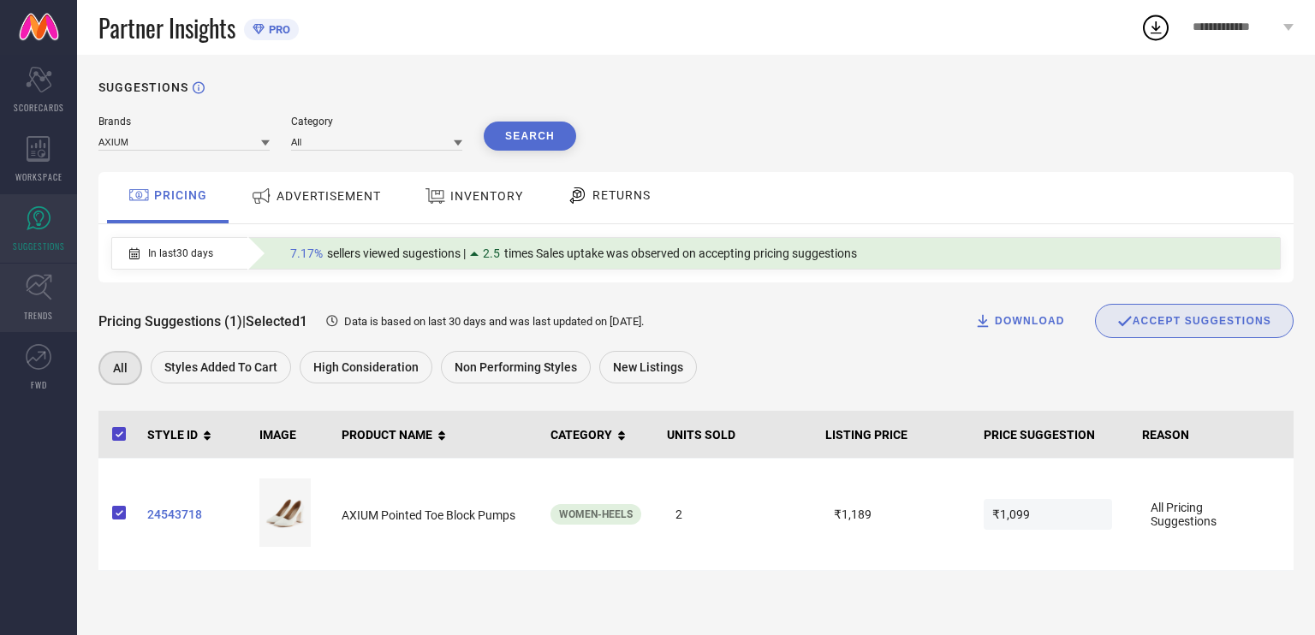  I want to click on span: Women-Heels, so click(596, 515).